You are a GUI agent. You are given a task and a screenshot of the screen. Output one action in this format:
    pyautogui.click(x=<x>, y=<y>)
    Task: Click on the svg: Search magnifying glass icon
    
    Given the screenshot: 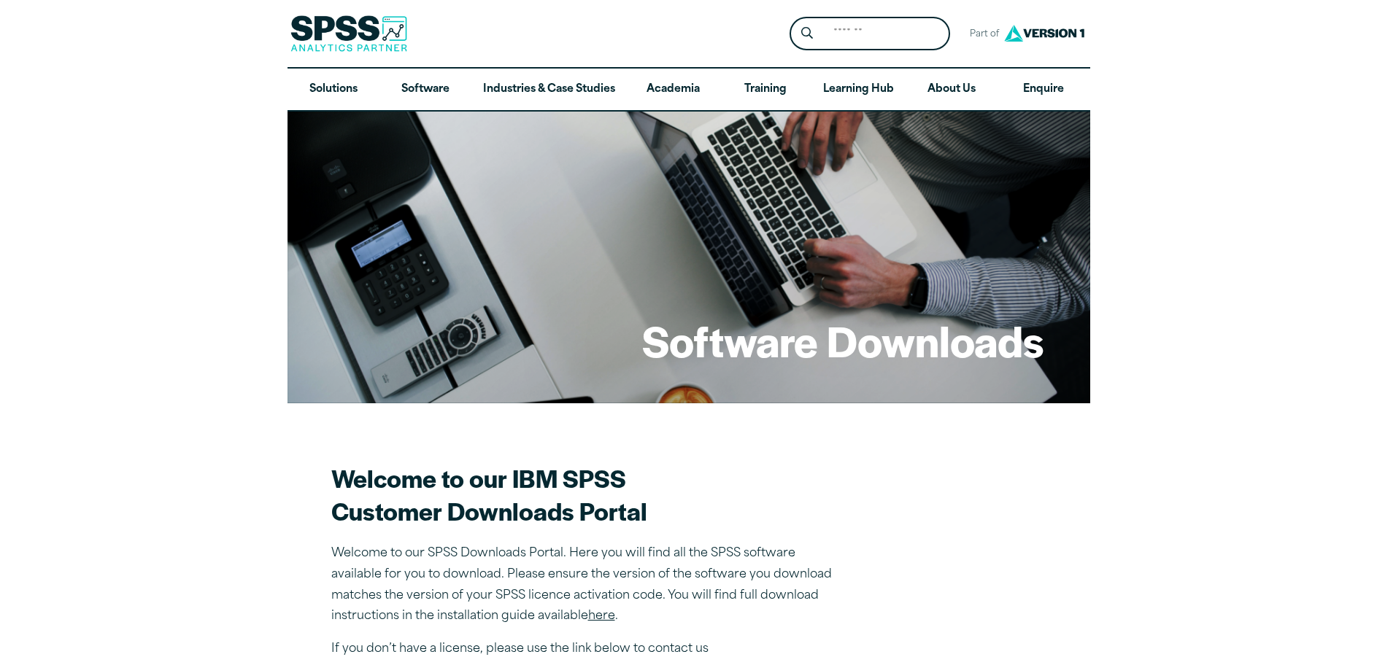 What is the action you would take?
    pyautogui.click(x=807, y=33)
    